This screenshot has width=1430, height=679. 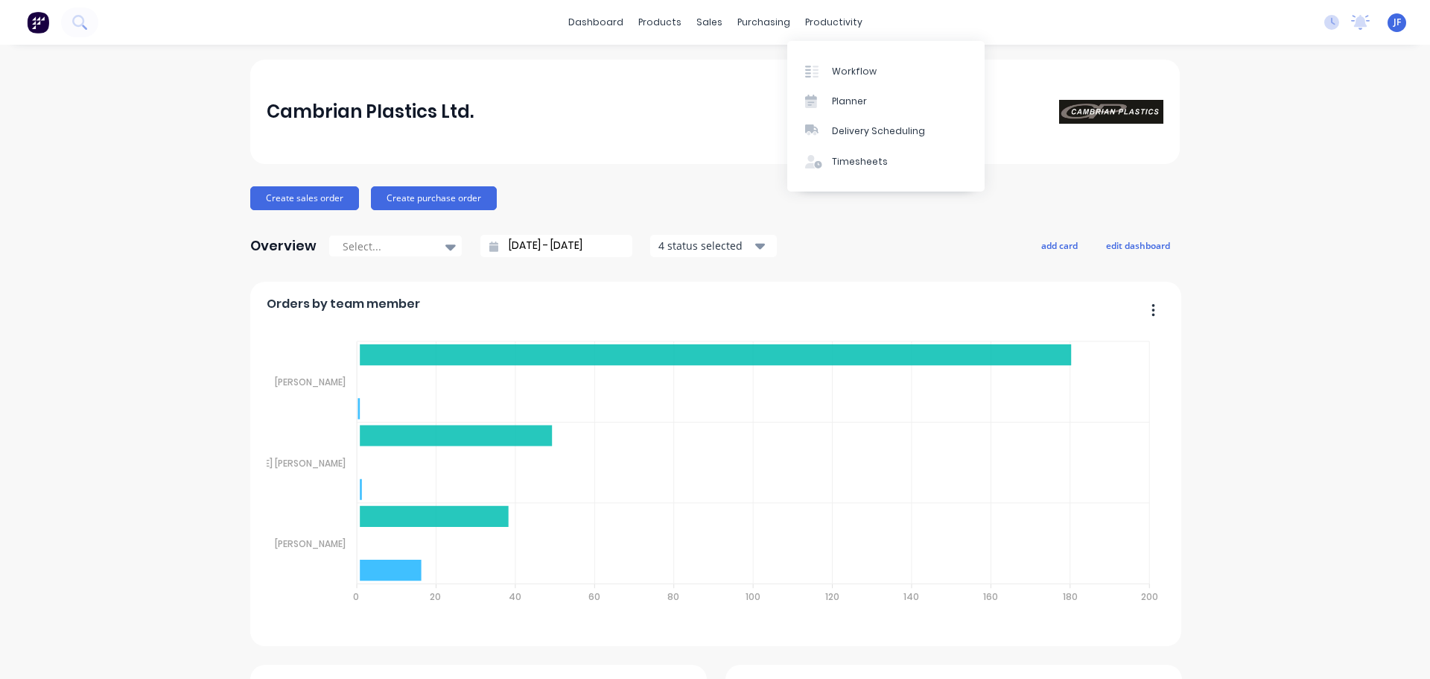 What do you see at coordinates (343, 304) in the screenshot?
I see `span: Orders by team member` at bounding box center [343, 304].